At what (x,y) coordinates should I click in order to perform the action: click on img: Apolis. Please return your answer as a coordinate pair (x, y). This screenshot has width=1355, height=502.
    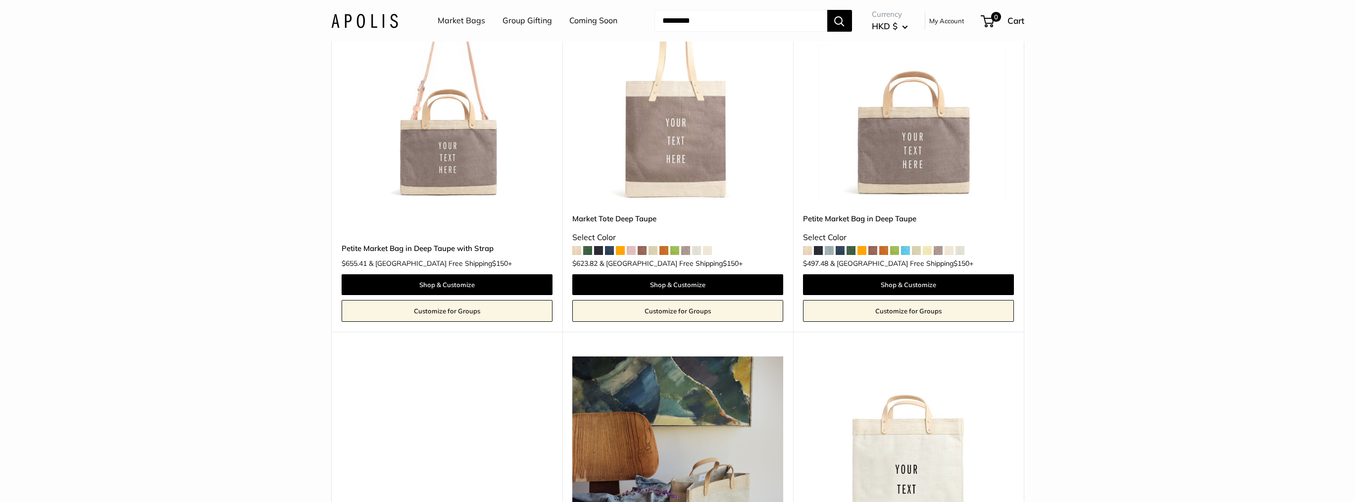
    Looking at the image, I should click on (364, 20).